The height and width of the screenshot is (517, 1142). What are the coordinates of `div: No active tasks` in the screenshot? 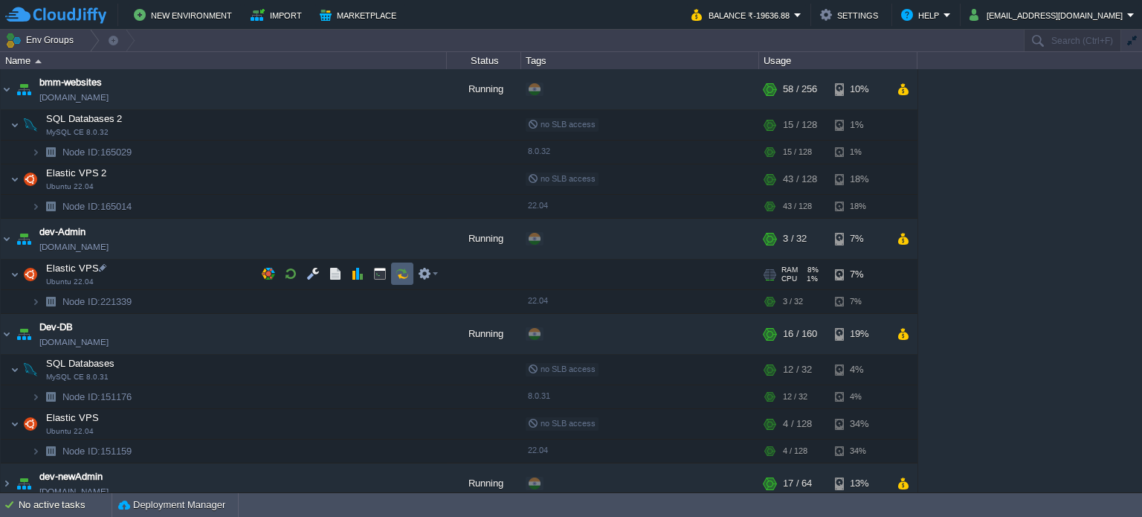 It's located at (65, 505).